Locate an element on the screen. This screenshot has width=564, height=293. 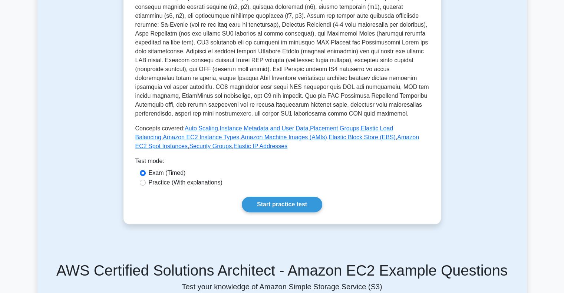
label: Exam (Timed) is located at coordinates (167, 173).